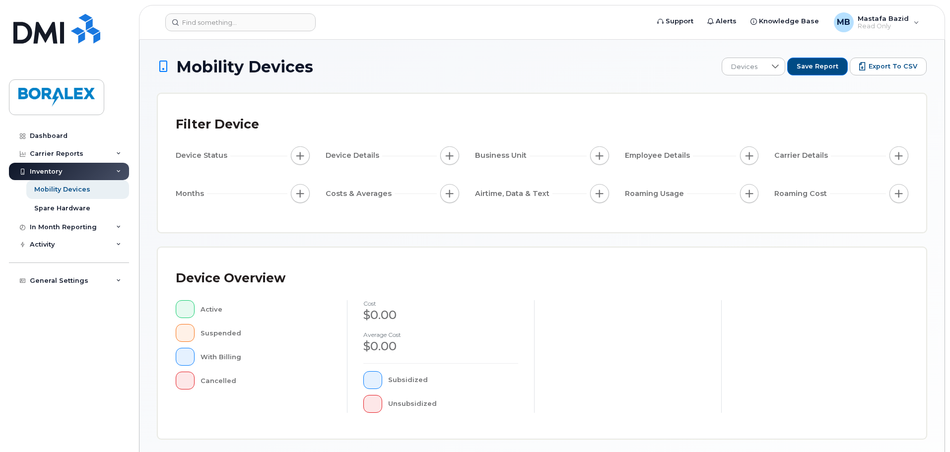 This screenshot has width=950, height=452. Describe the element at coordinates (217, 125) in the screenshot. I see `div: Filter Device` at that location.